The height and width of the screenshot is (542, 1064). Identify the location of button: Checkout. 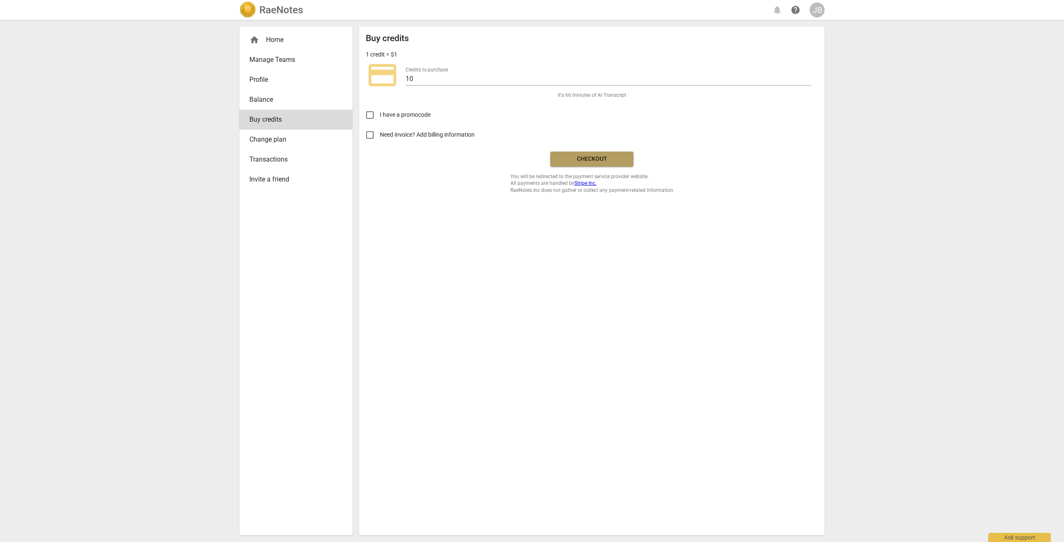
(592, 159).